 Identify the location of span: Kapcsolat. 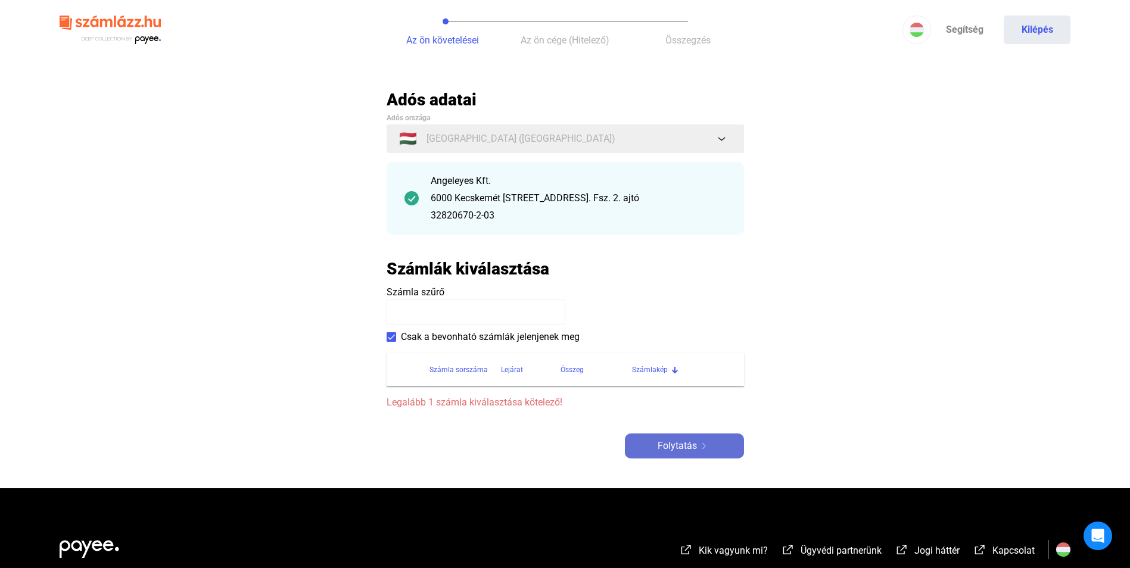
(1013, 550).